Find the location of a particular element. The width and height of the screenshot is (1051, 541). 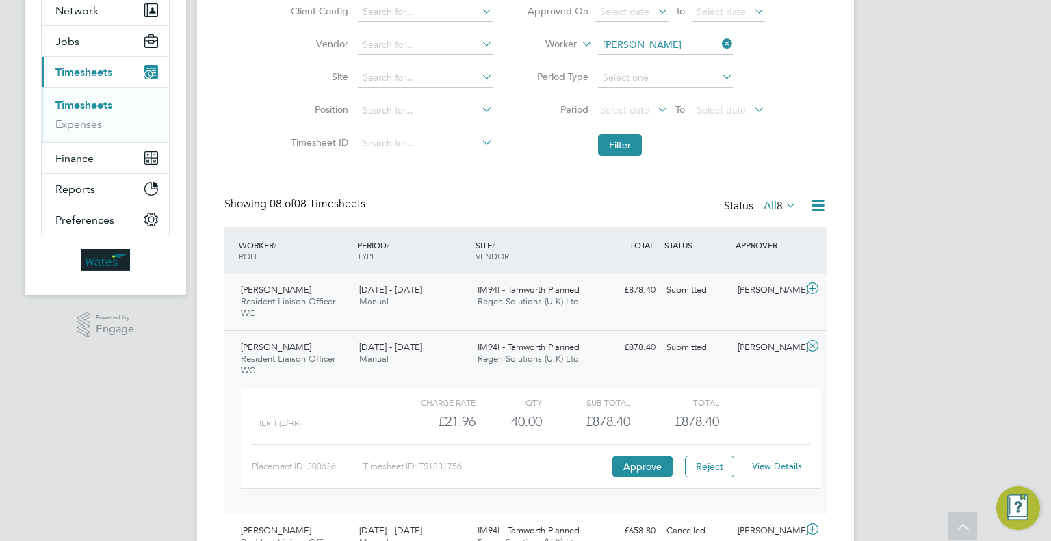

div: APPROVER is located at coordinates (768, 245).